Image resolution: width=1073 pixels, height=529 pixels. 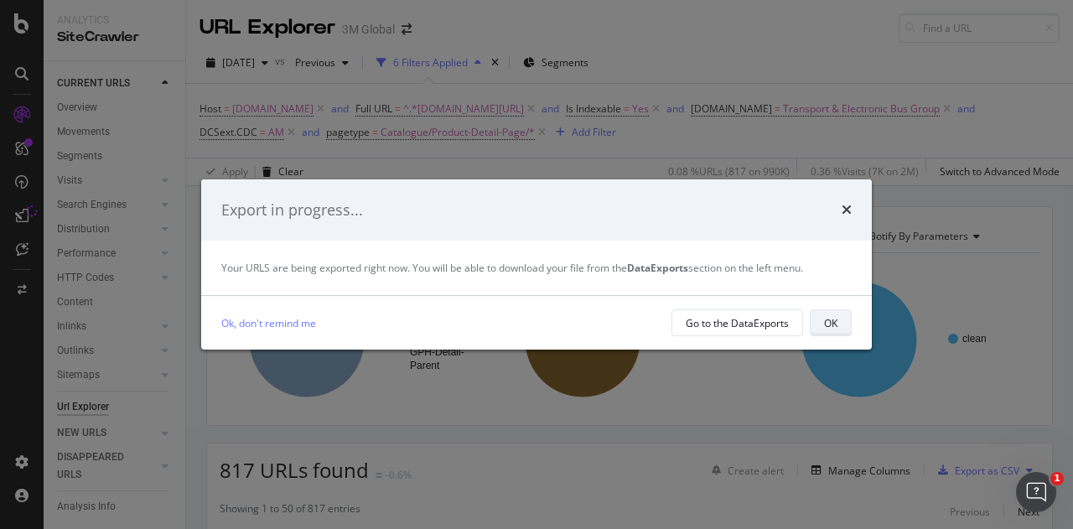 I want to click on div: times, so click(x=847, y=210).